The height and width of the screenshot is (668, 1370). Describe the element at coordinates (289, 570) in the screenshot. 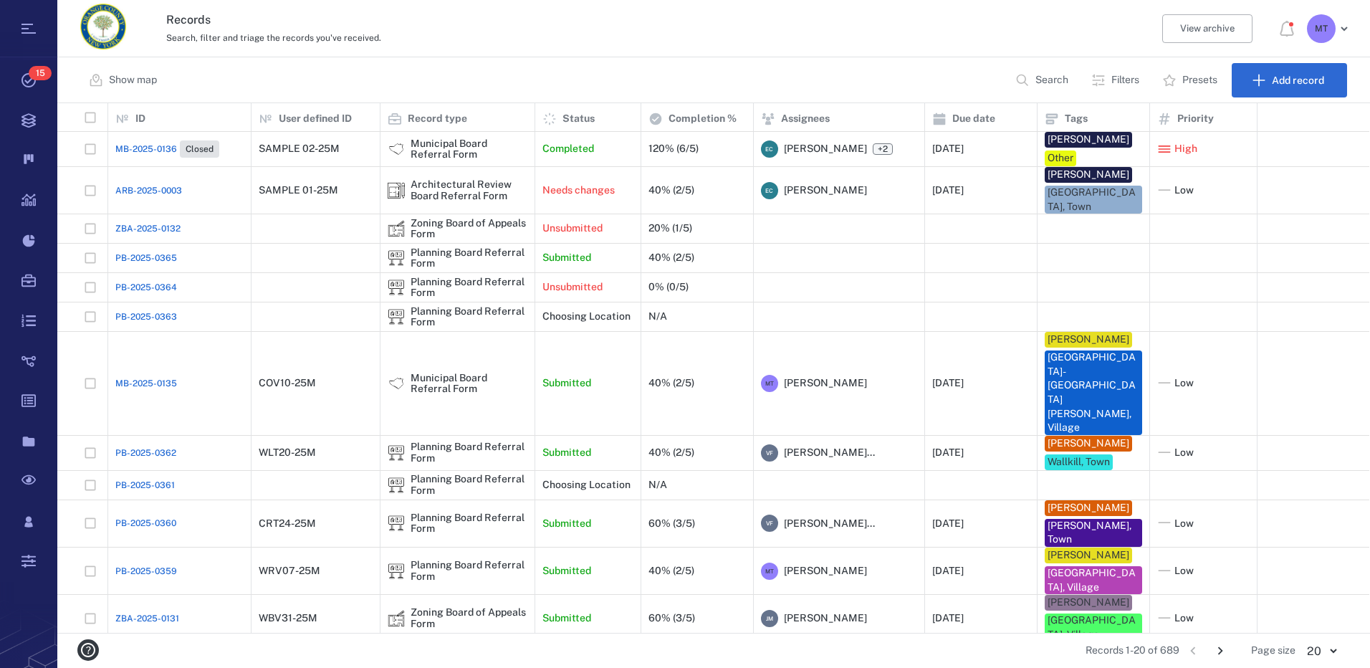

I see `div: WRV07-25M` at that location.